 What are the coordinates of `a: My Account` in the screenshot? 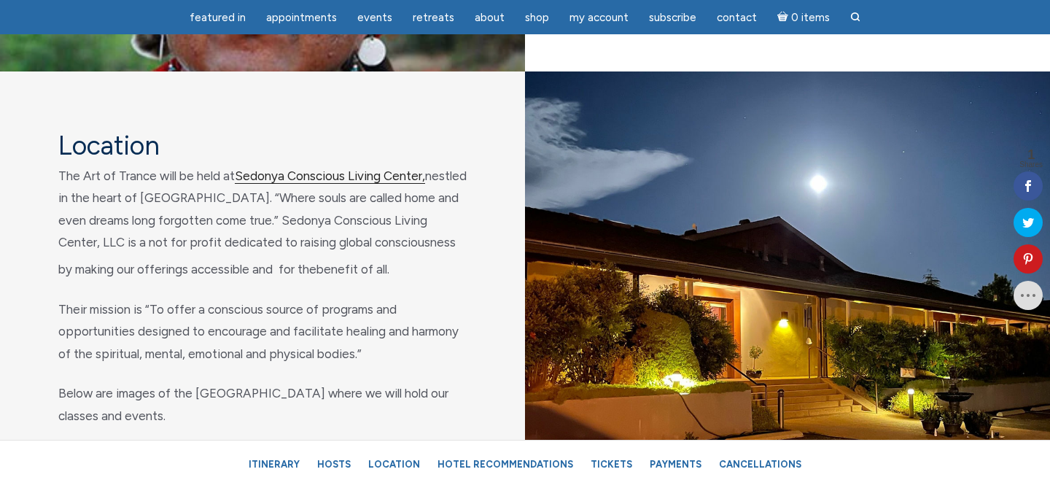 It's located at (599, 17).